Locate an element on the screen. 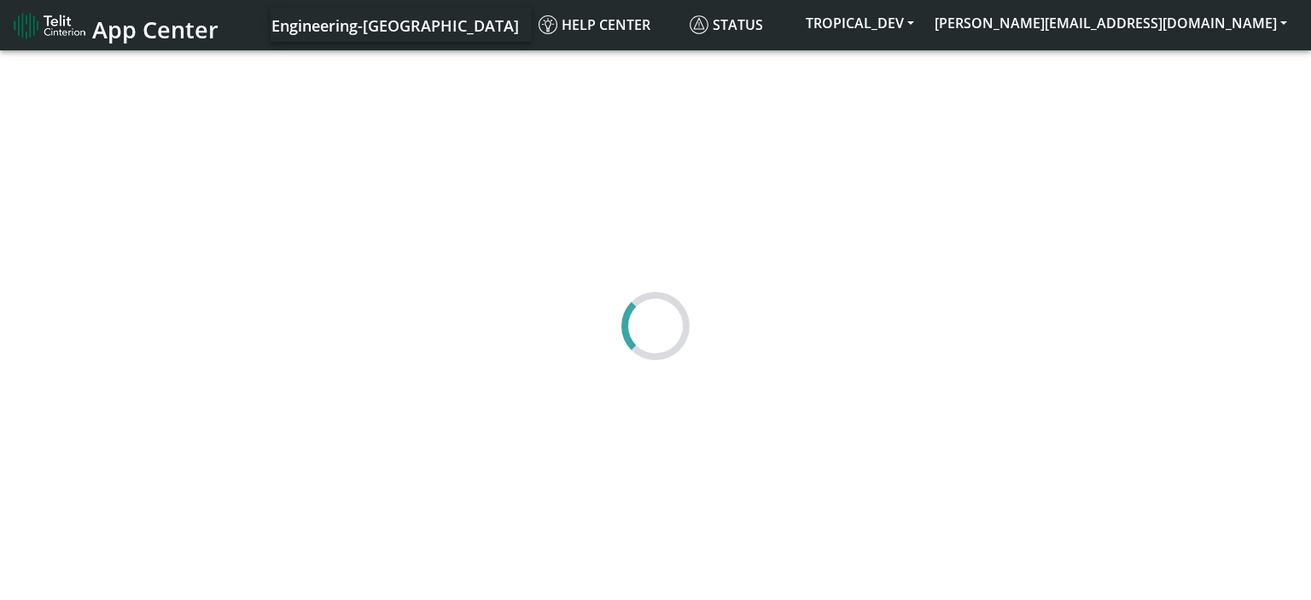  a: Help center is located at coordinates (607, 25).